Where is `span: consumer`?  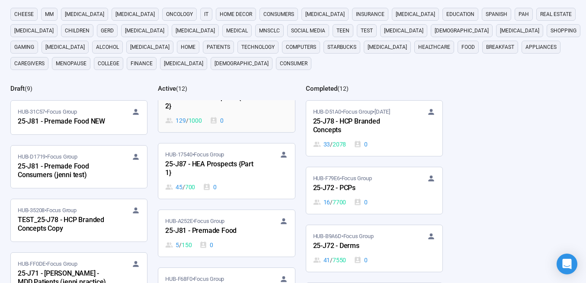 span: consumer is located at coordinates (293, 64).